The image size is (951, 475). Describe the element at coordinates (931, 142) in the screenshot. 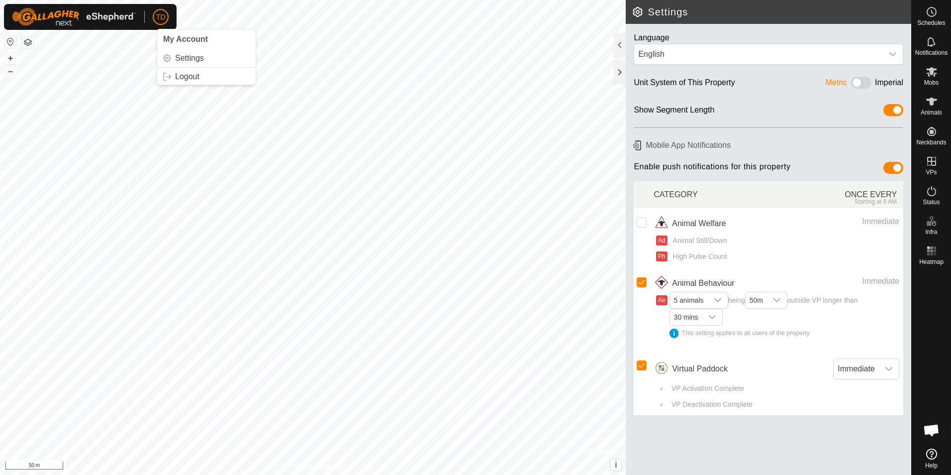

I see `span: Neckbands` at that location.